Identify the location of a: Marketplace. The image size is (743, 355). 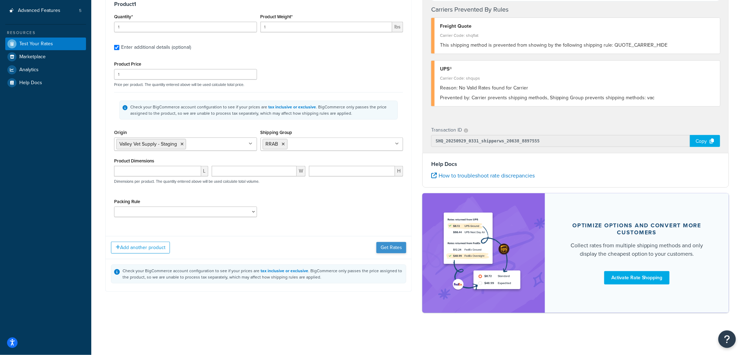
(46, 57).